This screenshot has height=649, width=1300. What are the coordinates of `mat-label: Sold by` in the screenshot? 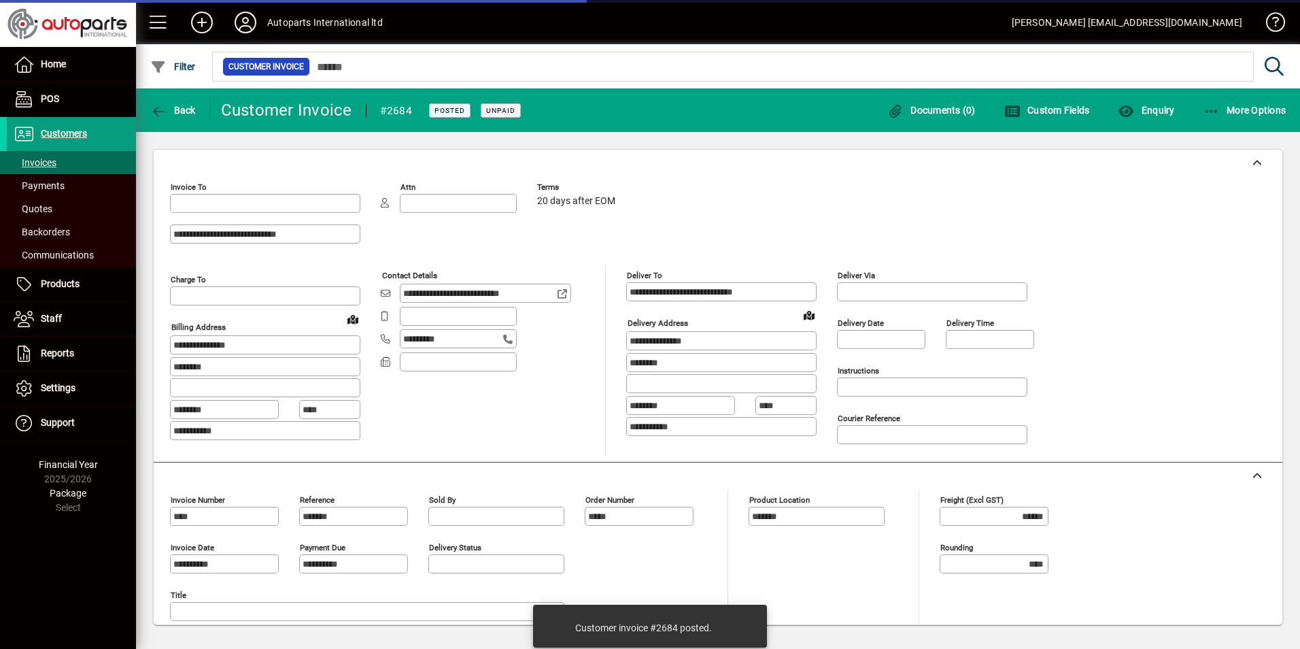 It's located at (442, 500).